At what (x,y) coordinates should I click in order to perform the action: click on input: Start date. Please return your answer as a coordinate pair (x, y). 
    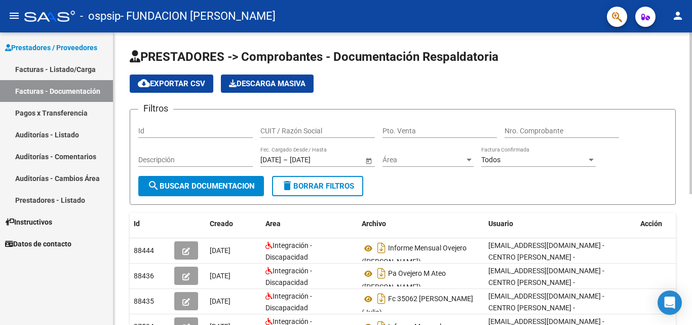
    Looking at the image, I should click on (271, 160).